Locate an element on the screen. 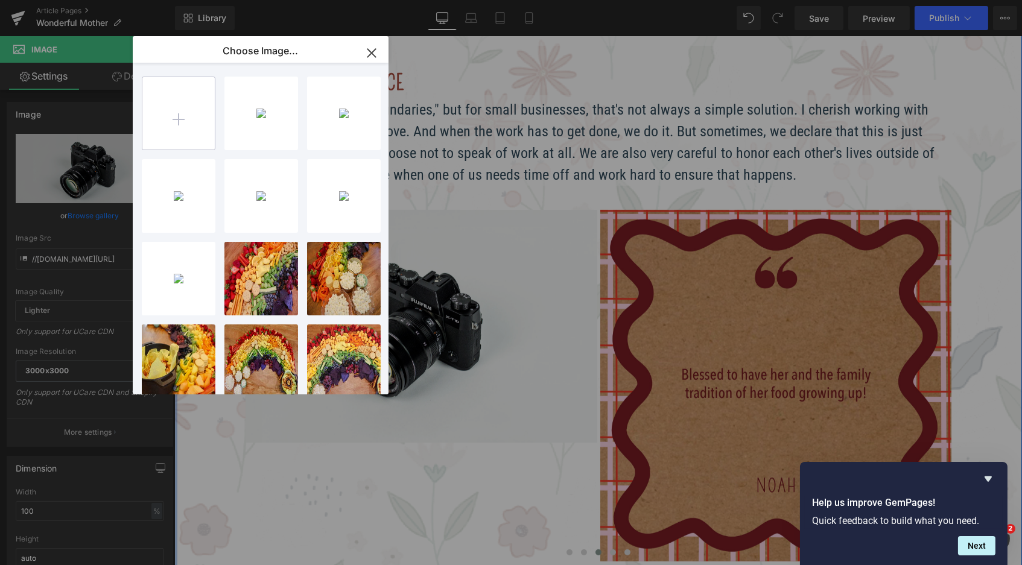  img: 6092557b-8b83-4e9b-a472-ea29c4a391c9 is located at coordinates (344, 113).